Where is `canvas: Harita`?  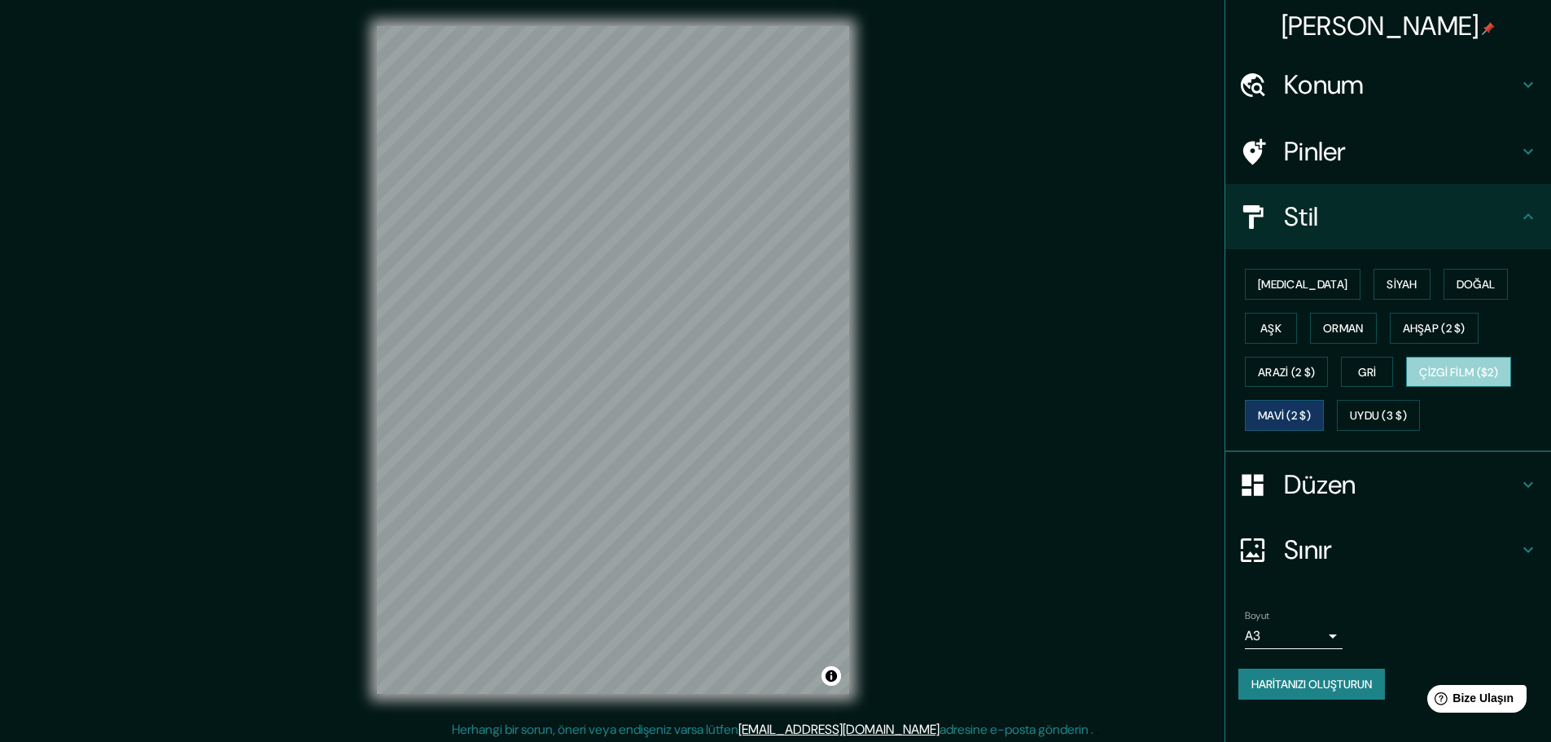
canvas: Harita is located at coordinates (613, 360).